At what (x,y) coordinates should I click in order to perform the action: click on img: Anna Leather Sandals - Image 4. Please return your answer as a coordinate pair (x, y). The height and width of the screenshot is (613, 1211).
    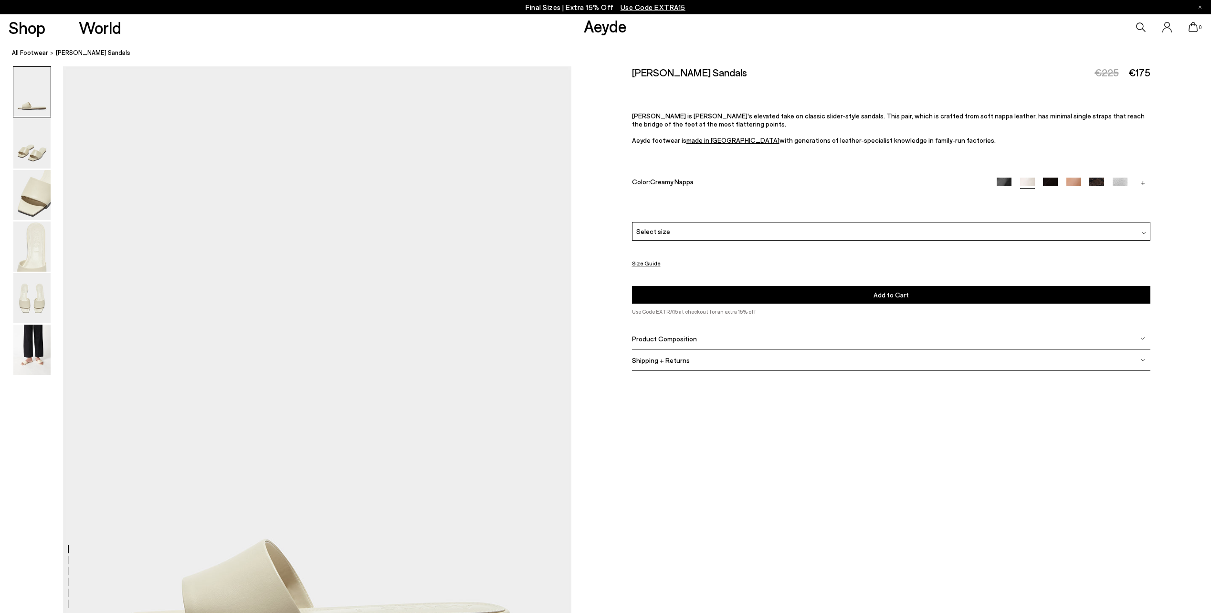
    Looking at the image, I should click on (32, 246).